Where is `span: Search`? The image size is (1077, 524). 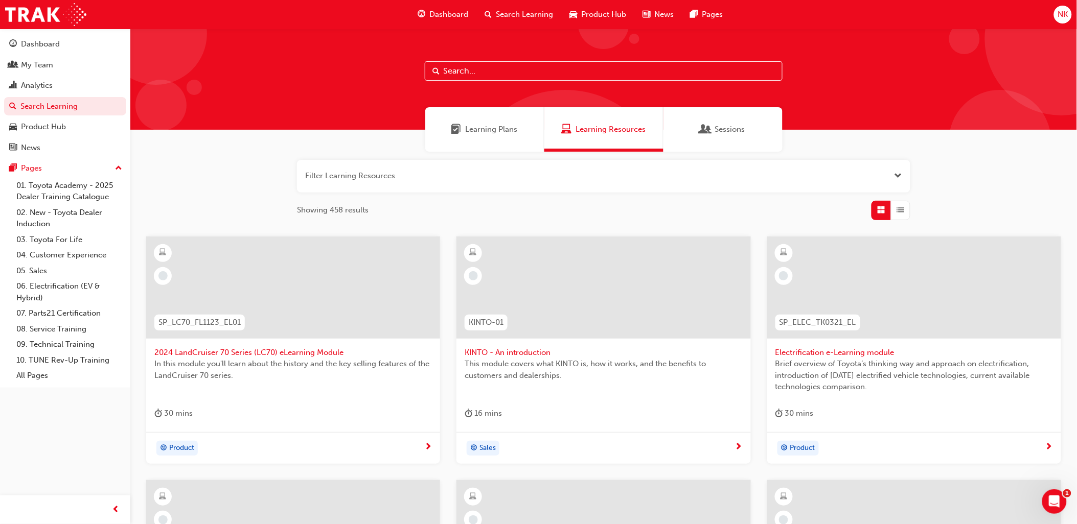
span: Search is located at coordinates (436, 71).